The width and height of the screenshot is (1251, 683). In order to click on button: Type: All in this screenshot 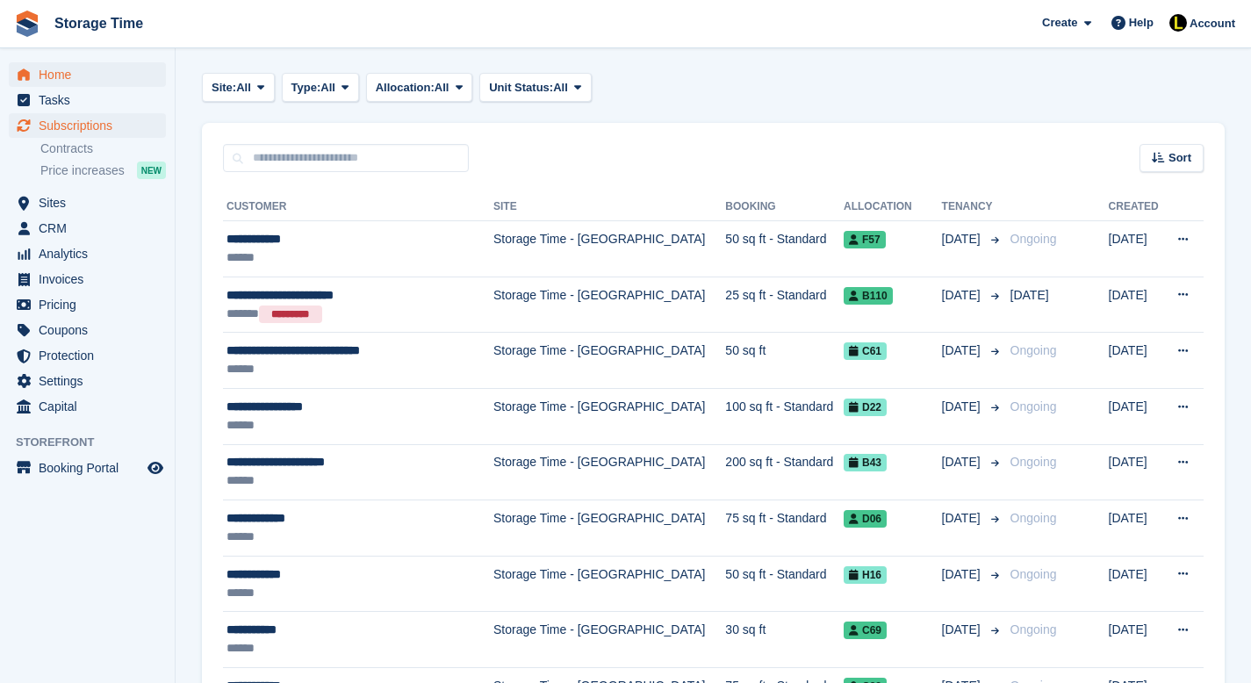, I will do `click(320, 87)`.